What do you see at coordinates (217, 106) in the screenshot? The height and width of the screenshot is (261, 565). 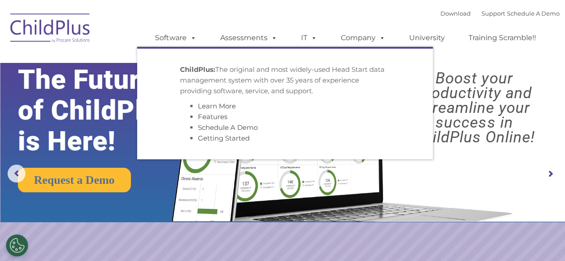 I see `a: Learn More` at bounding box center [217, 106].